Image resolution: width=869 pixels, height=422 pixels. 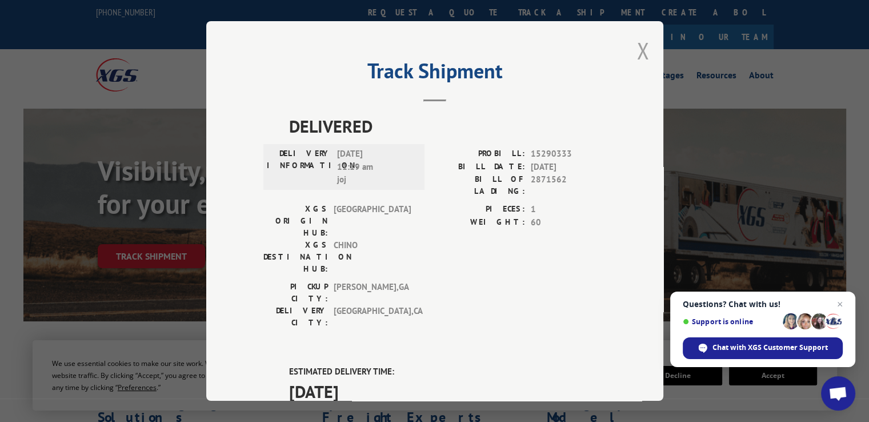 What do you see at coordinates (731, 321) in the screenshot?
I see `span: Support is online` at bounding box center [731, 321].